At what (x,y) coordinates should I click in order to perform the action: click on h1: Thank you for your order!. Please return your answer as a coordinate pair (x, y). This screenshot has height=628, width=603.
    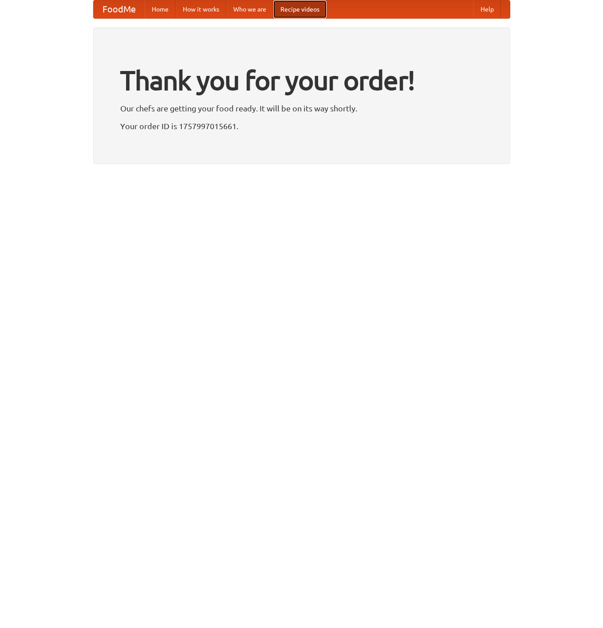
    Looking at the image, I should click on (302, 80).